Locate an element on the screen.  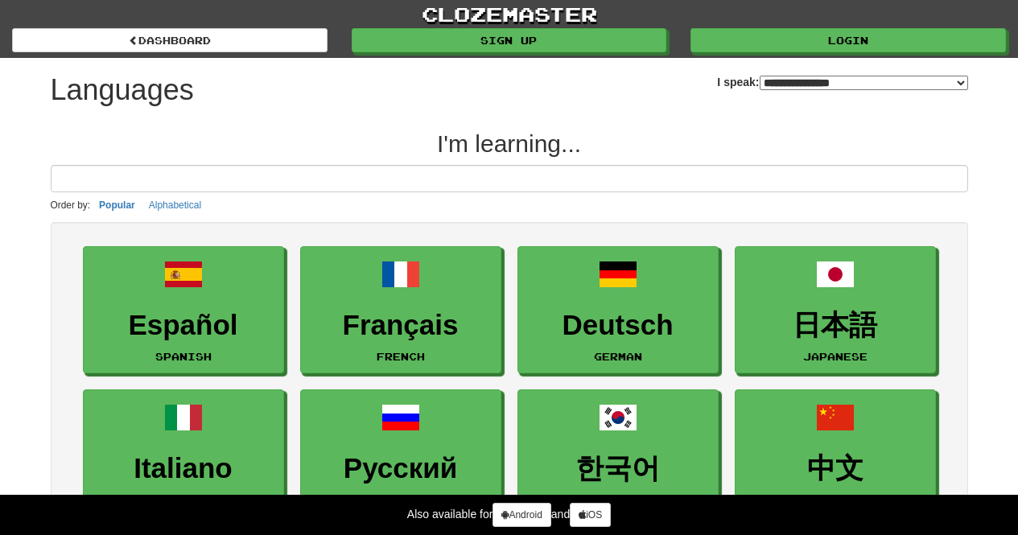
a: FrançaisFrench is located at coordinates (401, 310).